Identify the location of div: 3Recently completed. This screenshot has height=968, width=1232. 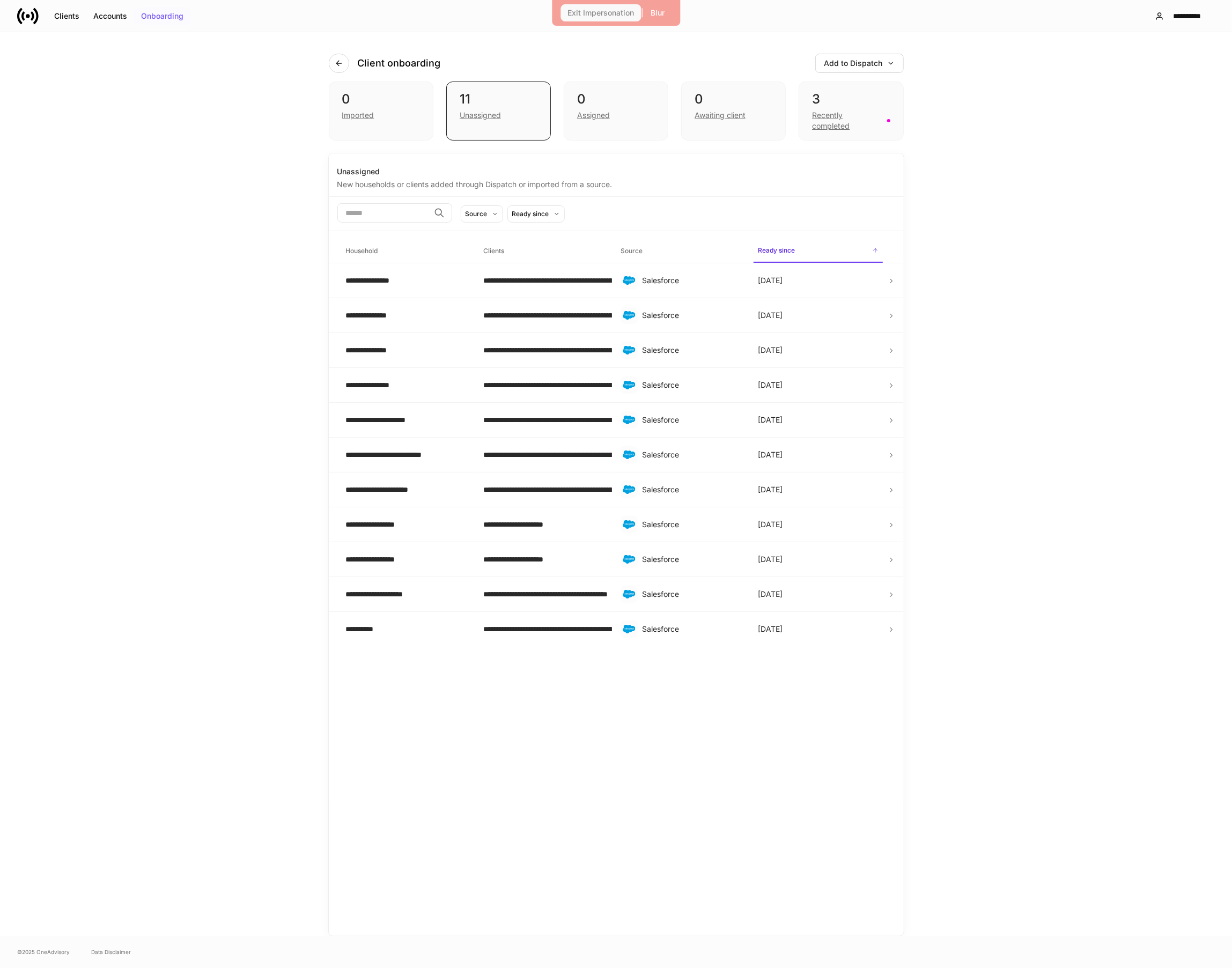
(851, 111).